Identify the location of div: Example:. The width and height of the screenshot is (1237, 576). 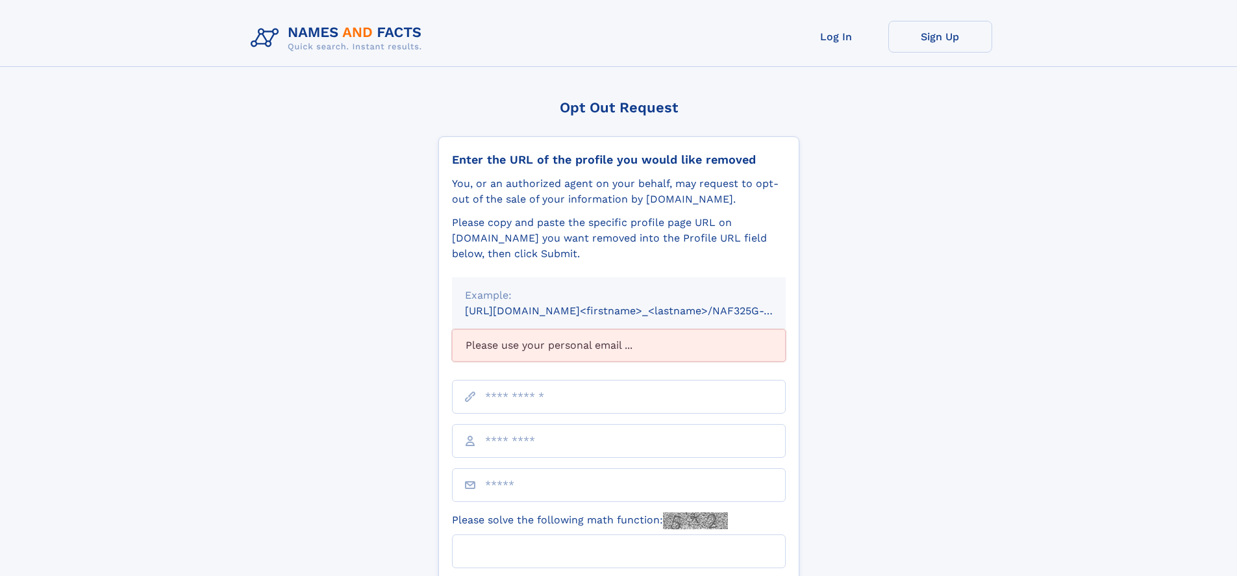
(619, 296).